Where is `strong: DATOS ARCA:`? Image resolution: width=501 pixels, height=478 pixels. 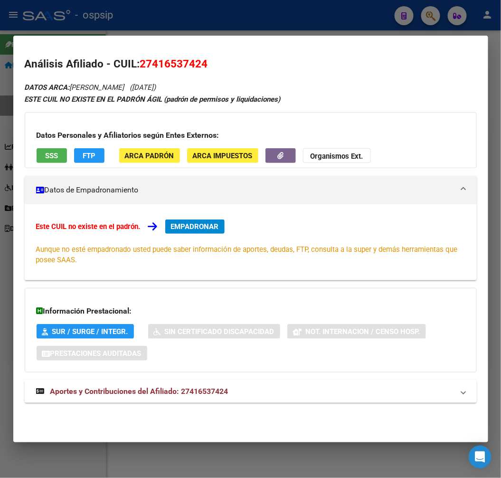 strong: DATOS ARCA: is located at coordinates (47, 87).